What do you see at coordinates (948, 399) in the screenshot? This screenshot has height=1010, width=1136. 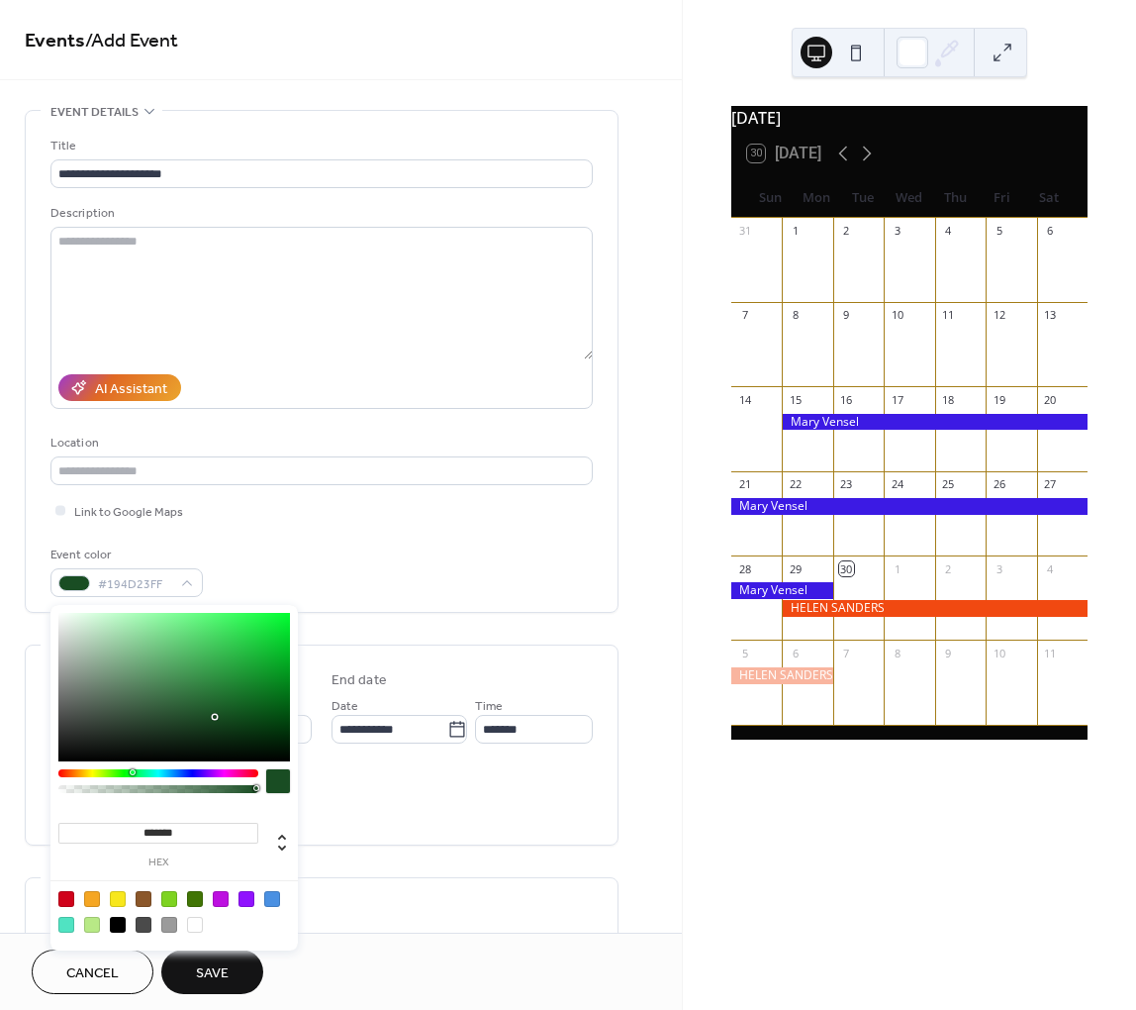 I see `div: 18` at bounding box center [948, 399].